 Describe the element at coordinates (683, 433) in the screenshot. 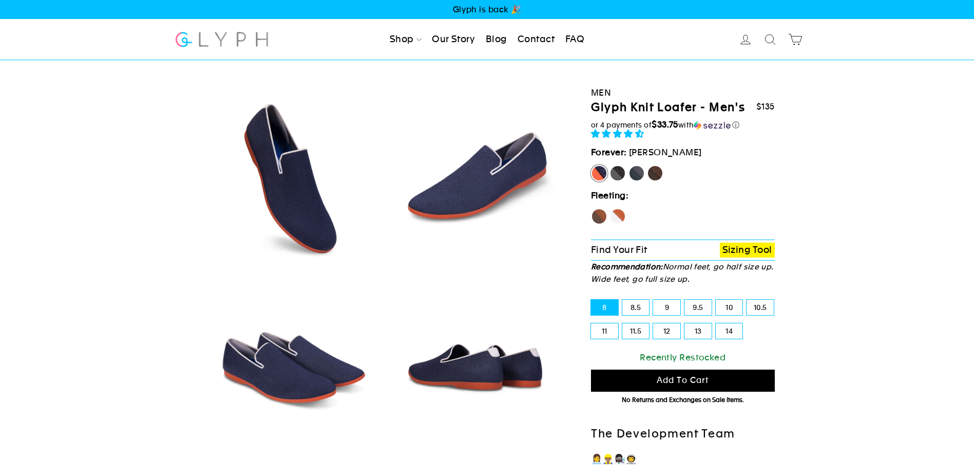

I see `h2: The Development Team` at that location.